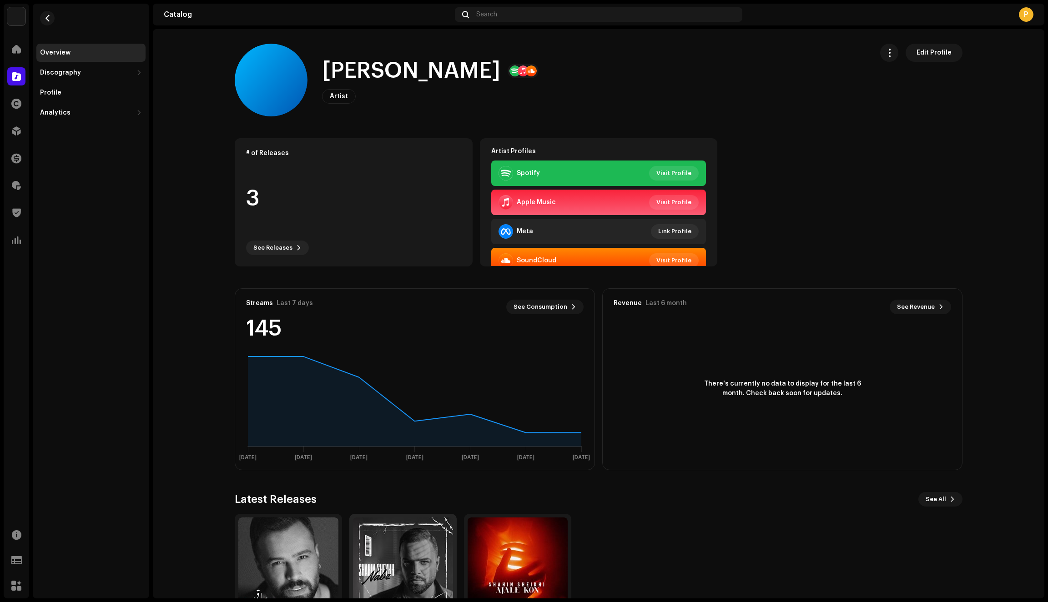  I want to click on button: Edit Profile, so click(934, 53).